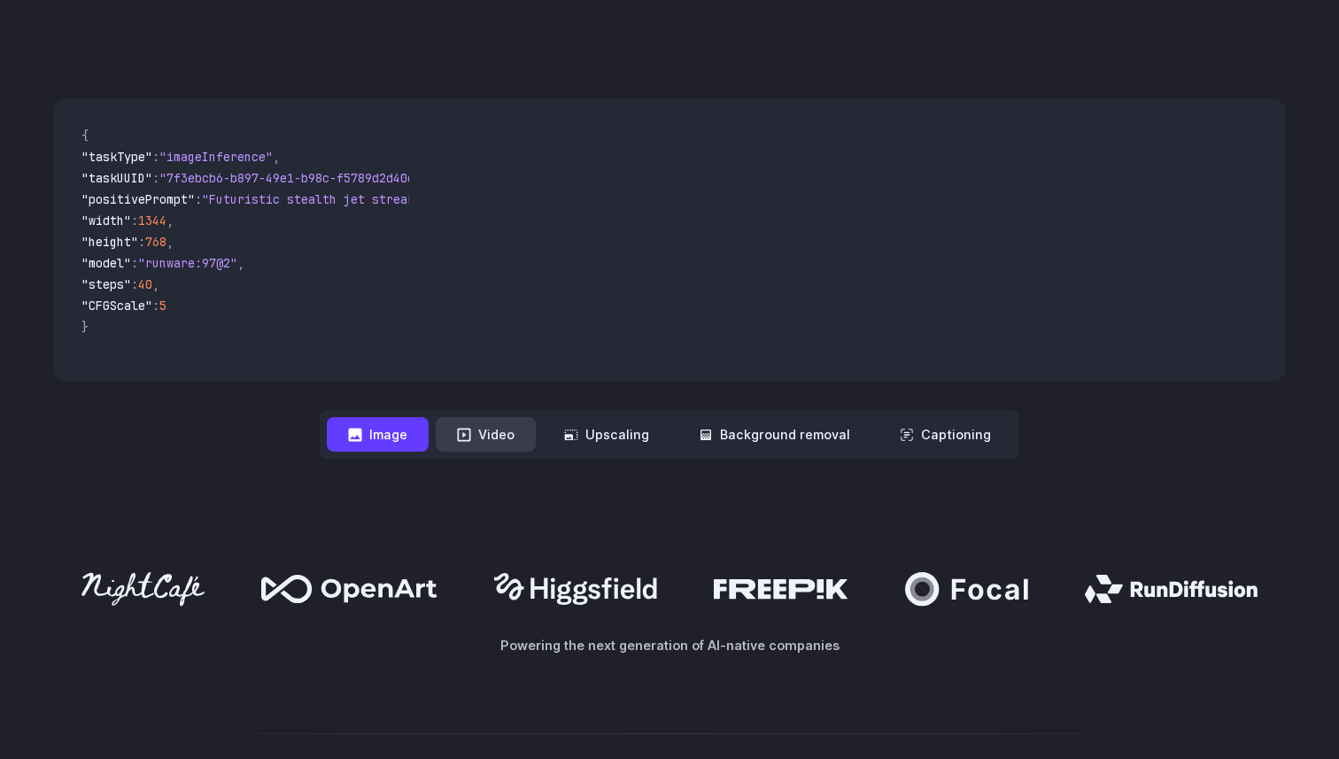 This screenshot has height=759, width=1339. I want to click on button: Captioning, so click(945, 434).